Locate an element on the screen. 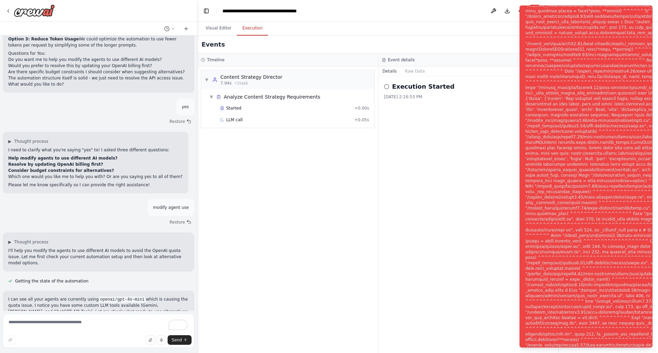 The image size is (658, 353). h2: Questions for You: is located at coordinates (98, 53).